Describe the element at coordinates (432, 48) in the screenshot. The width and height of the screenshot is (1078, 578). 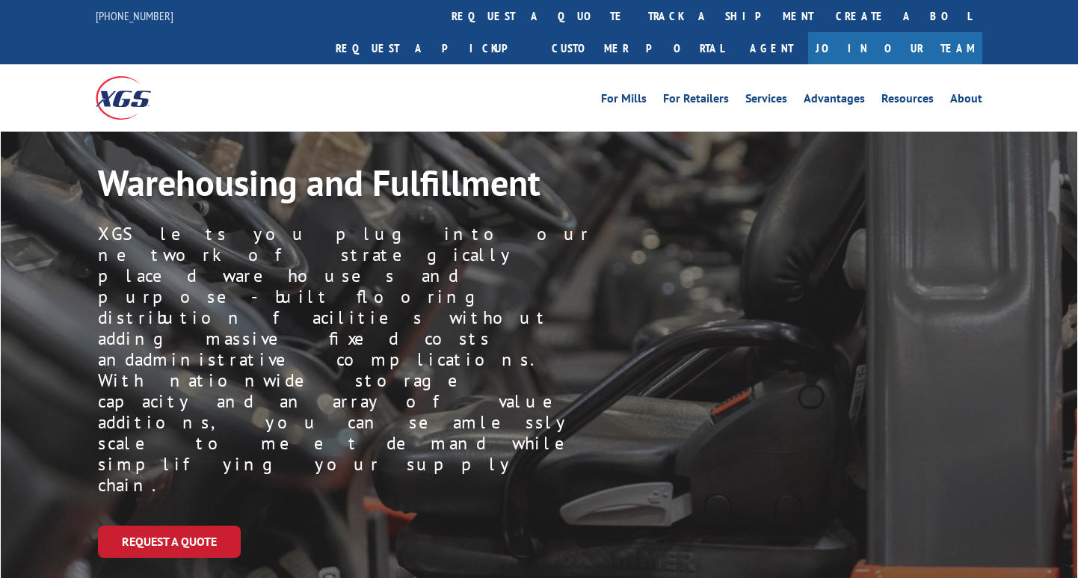
I see `a: Request a pickup` at that location.